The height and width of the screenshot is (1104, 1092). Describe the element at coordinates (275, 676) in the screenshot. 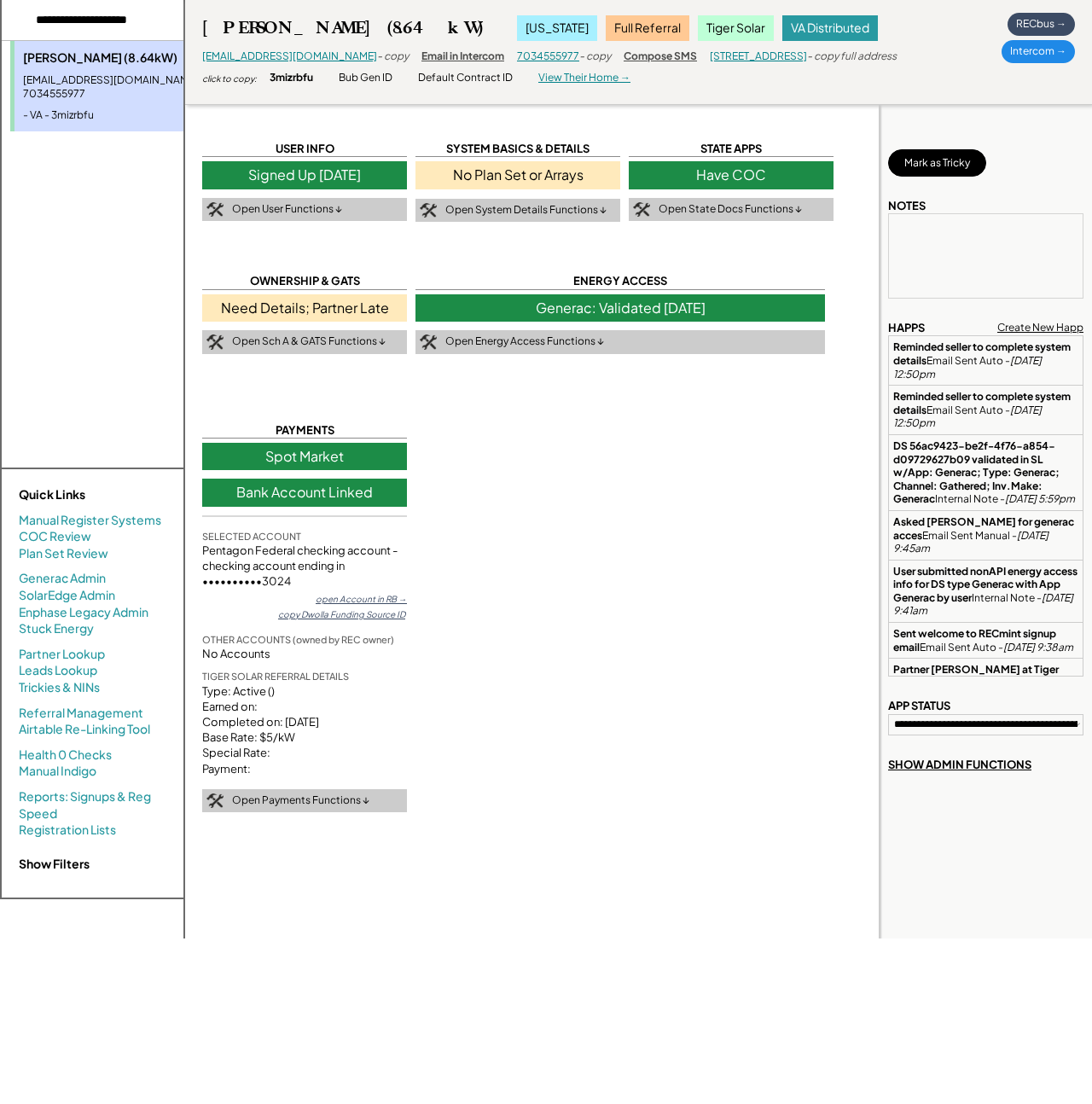

I see `div: TIGER SOLAR REFERRAL DETAILS` at that location.